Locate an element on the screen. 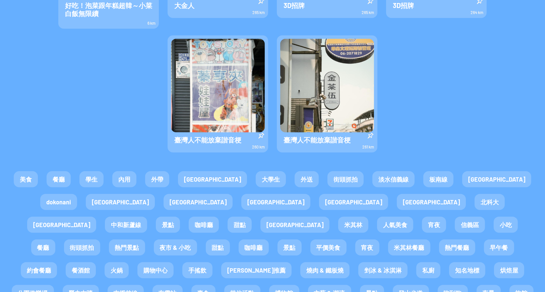 The height and width of the screenshot is (292, 545). span: 北科大 is located at coordinates (489, 202).